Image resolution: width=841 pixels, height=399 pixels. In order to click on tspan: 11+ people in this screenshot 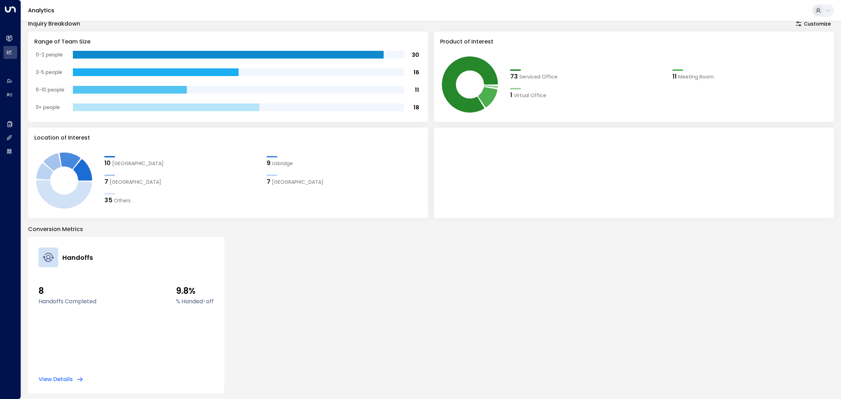, I will do `click(48, 107)`.